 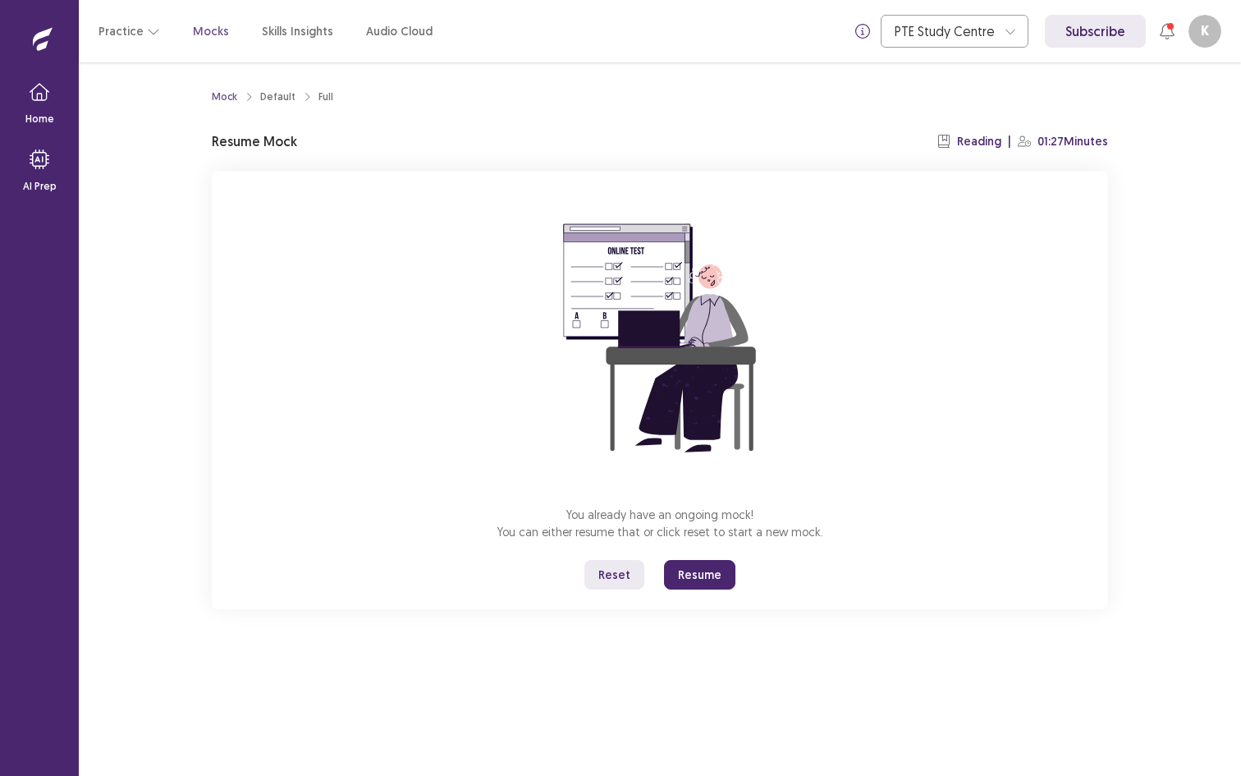 I want to click on p: You already have an ongoing mock! You can either resume that or click reset to start a new mock., so click(x=660, y=523).